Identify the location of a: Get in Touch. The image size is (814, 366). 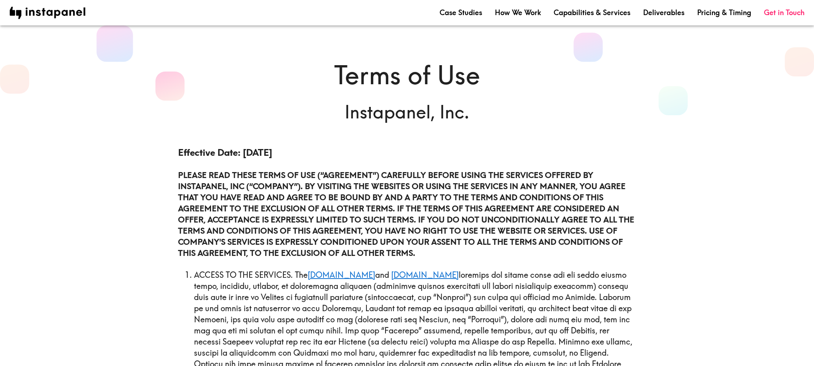
(784, 12).